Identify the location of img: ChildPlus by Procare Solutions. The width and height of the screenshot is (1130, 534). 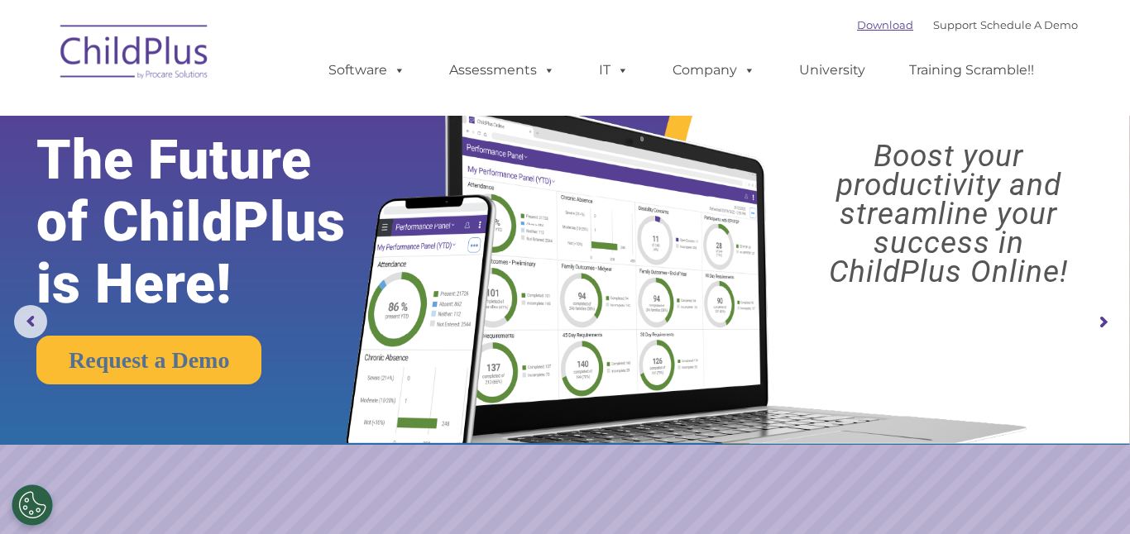
(135, 55).